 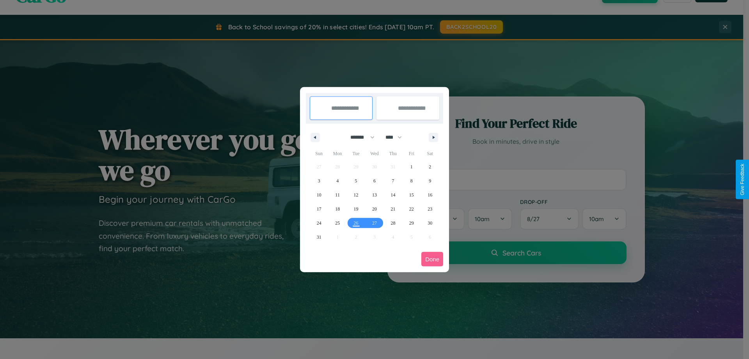 What do you see at coordinates (412, 181) in the screenshot?
I see `span: 8` at bounding box center [412, 181].